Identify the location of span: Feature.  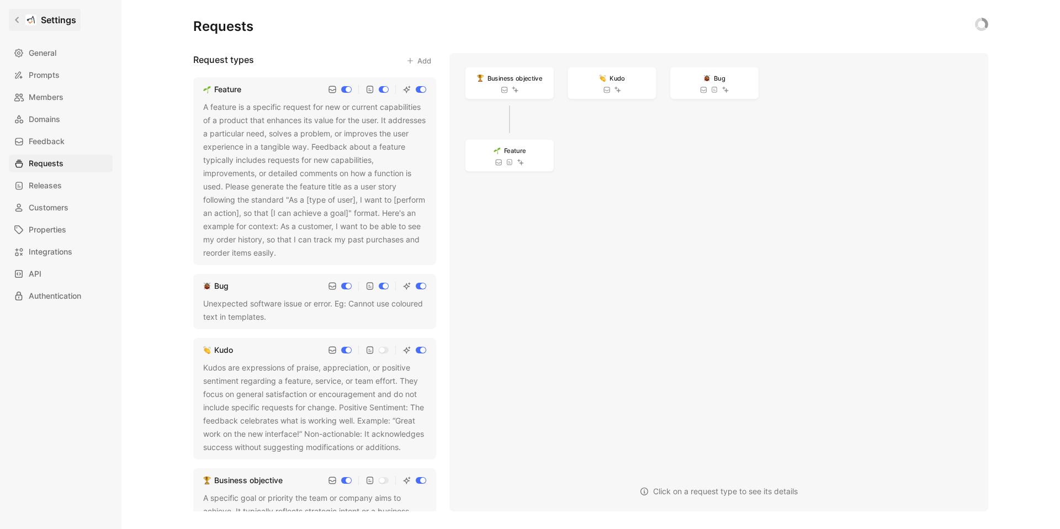
(514, 150).